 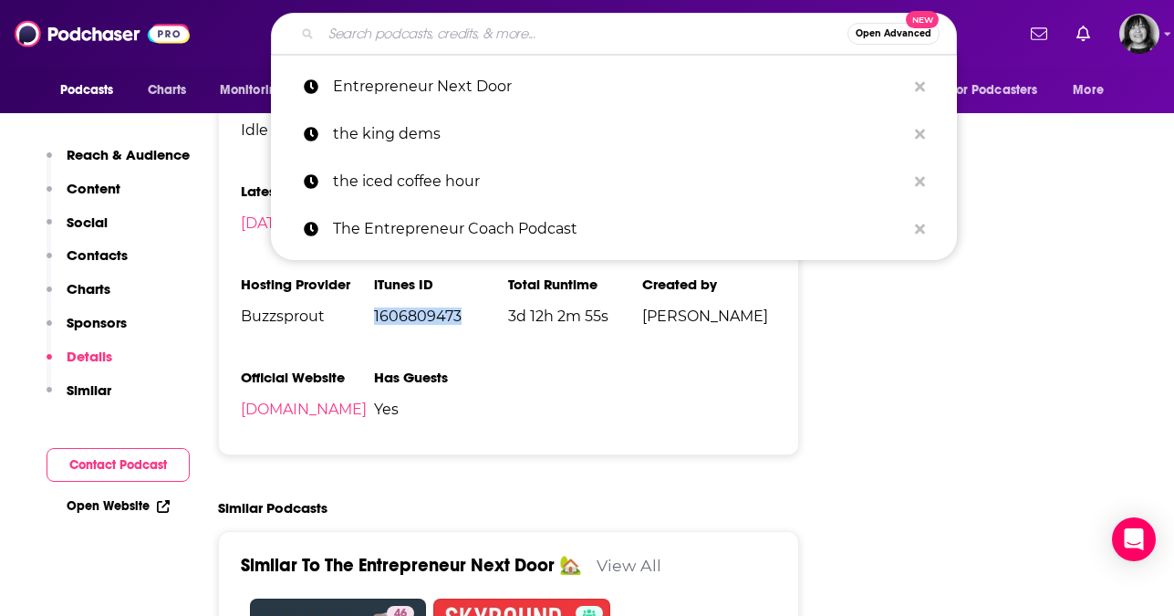 What do you see at coordinates (252, 90) in the screenshot?
I see `span: Monitoring` at bounding box center [252, 90].